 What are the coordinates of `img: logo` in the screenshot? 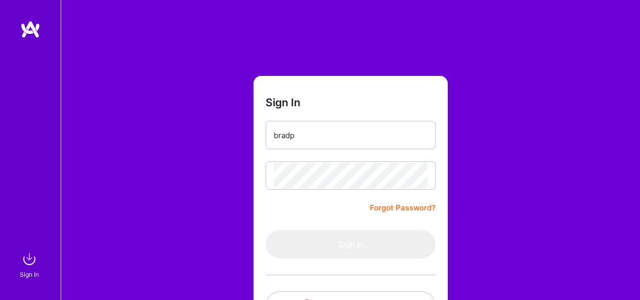 It's located at (30, 29).